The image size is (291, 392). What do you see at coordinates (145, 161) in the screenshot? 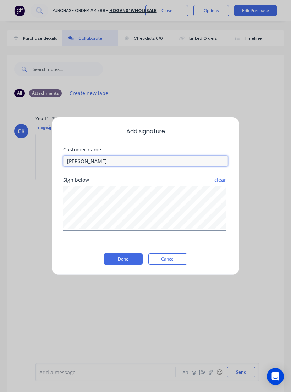
I see `input: Enter customer name` at bounding box center [145, 161].